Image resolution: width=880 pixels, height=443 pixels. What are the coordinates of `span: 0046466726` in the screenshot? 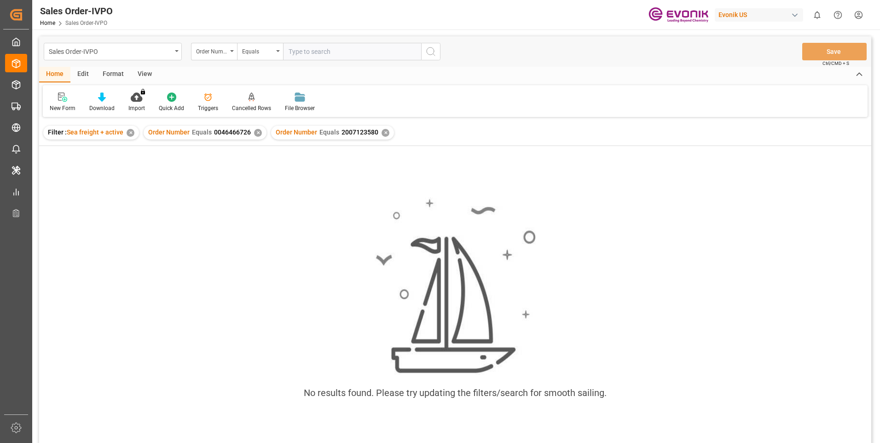 It's located at (232, 132).